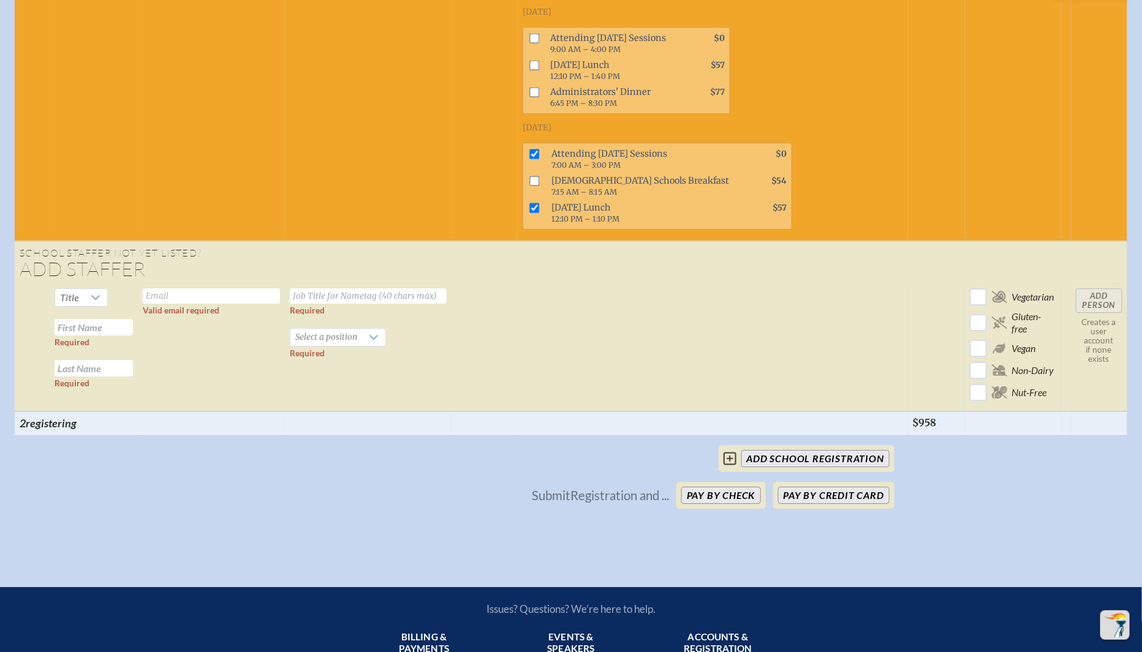 The image size is (1142, 652). What do you see at coordinates (1115, 625) in the screenshot?
I see `img: To the top` at bounding box center [1115, 625].